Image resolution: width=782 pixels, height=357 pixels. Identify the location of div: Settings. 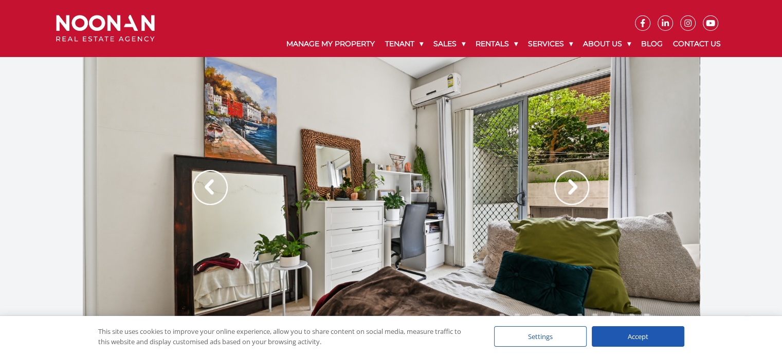
(540, 337).